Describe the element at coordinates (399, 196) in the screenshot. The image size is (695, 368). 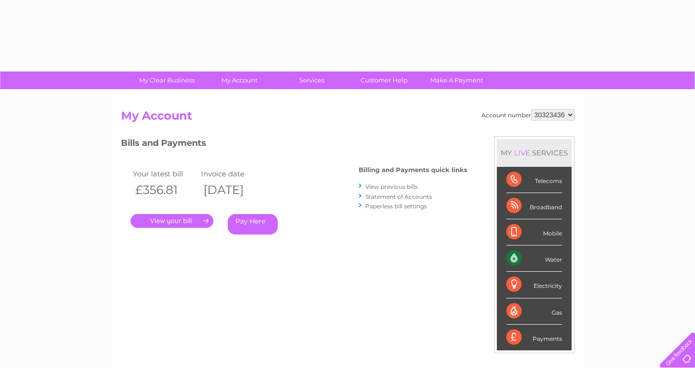
I see `a: Statement of Accounts` at that location.